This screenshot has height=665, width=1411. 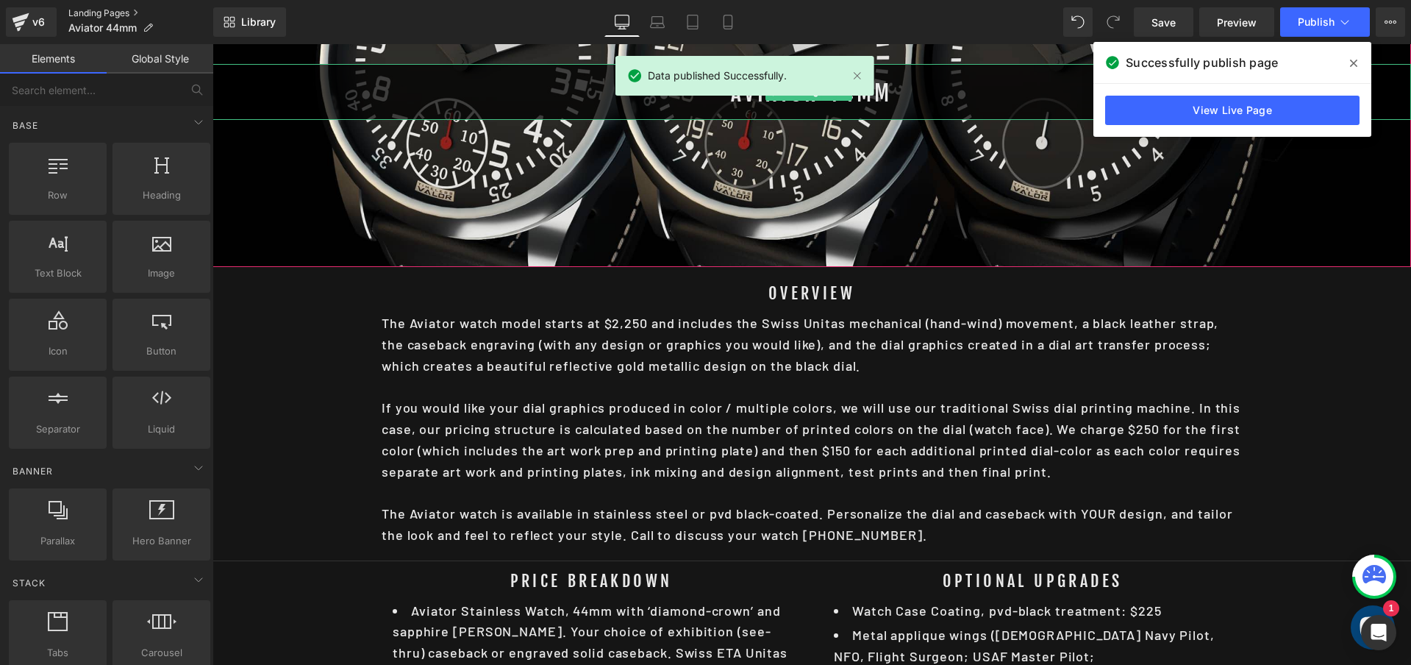 What do you see at coordinates (57, 273) in the screenshot?
I see `span: Text Block` at bounding box center [57, 273].